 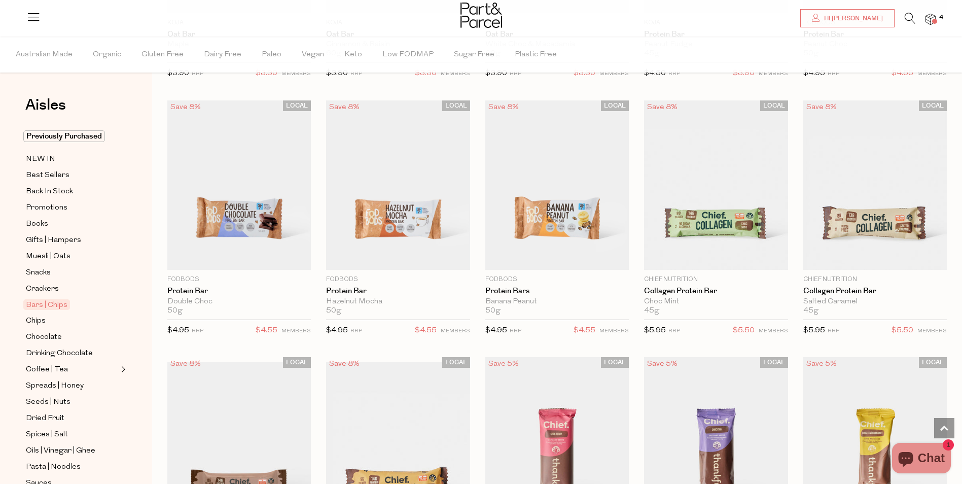 I want to click on a: Chocolate, so click(x=72, y=337).